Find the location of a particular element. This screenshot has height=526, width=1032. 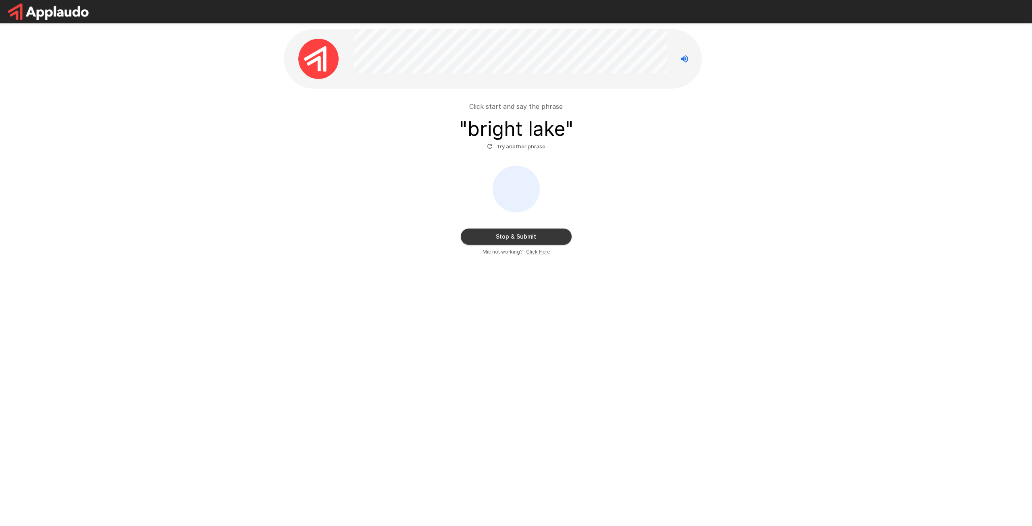

img: applaudo_avatar.png is located at coordinates (319, 59).